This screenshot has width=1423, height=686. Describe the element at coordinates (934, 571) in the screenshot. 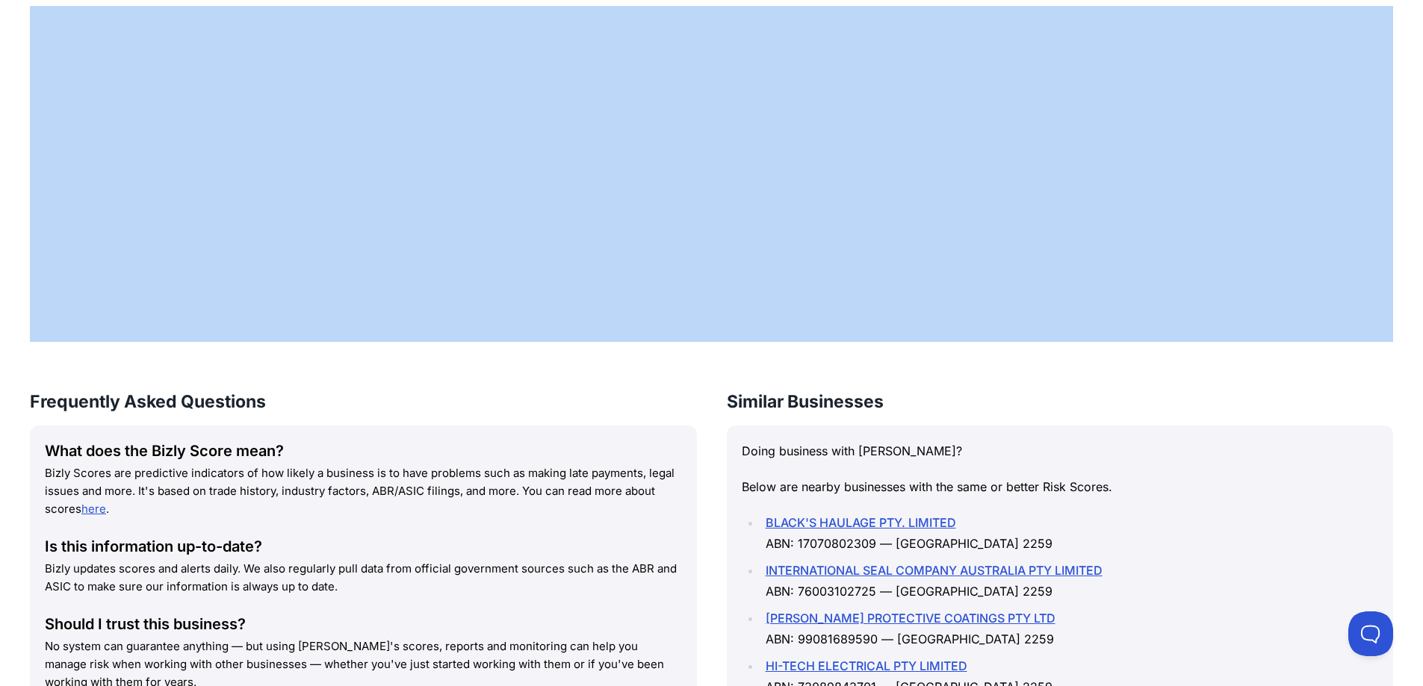

I see `a: INTERNATIONAL SEAL COMPANY AUSTRALIA PTY LIMITED` at that location.